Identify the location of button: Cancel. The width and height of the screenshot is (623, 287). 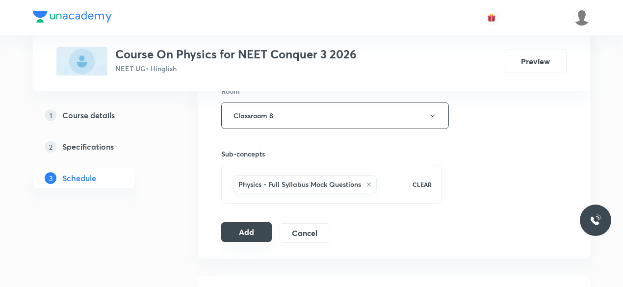
(304, 233).